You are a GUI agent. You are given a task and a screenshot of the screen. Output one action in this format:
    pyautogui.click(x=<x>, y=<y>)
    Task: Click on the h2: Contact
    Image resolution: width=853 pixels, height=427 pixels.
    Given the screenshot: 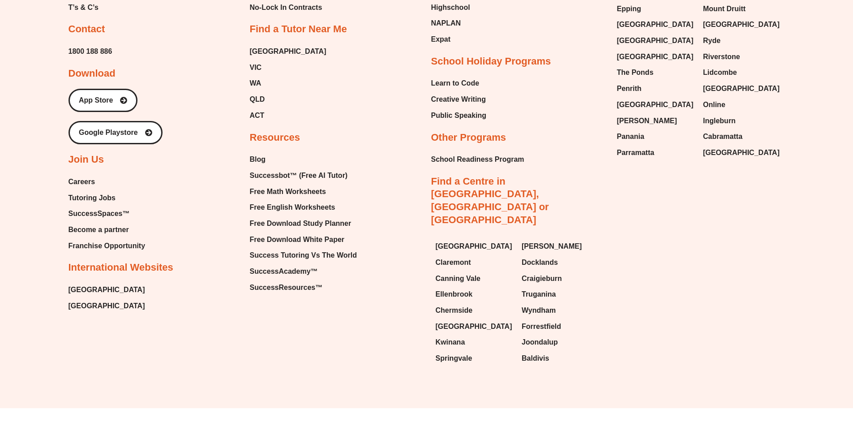 What is the action you would take?
    pyautogui.click(x=87, y=29)
    